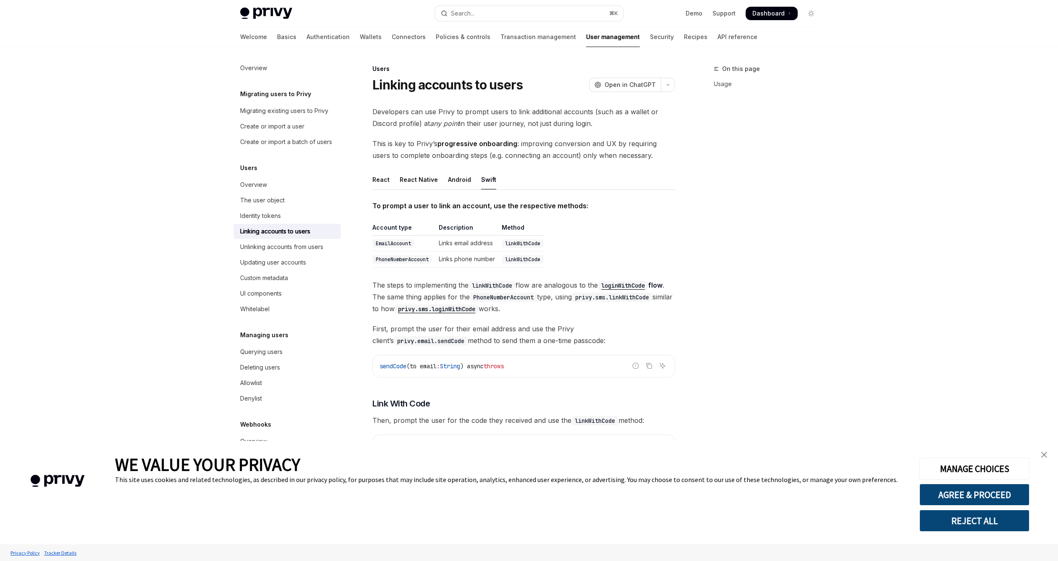  Describe the element at coordinates (649, 446) in the screenshot. I see `button: Copy the contents from the code block` at that location.